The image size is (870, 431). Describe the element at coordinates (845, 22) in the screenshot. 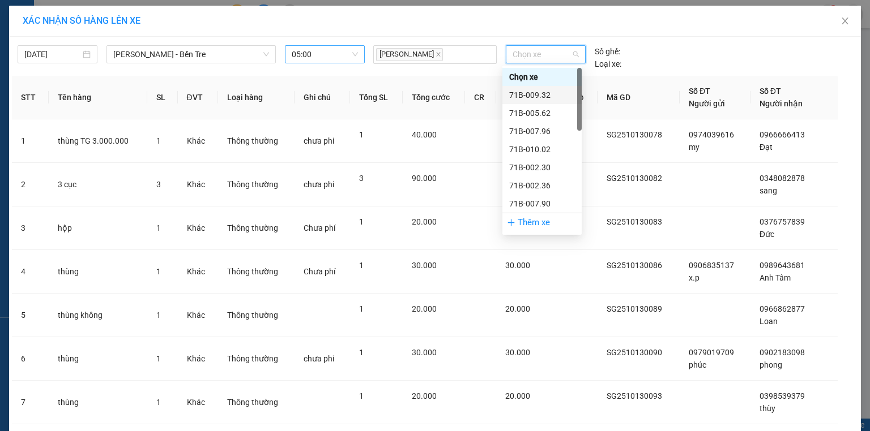

I see `button: Close` at that location.